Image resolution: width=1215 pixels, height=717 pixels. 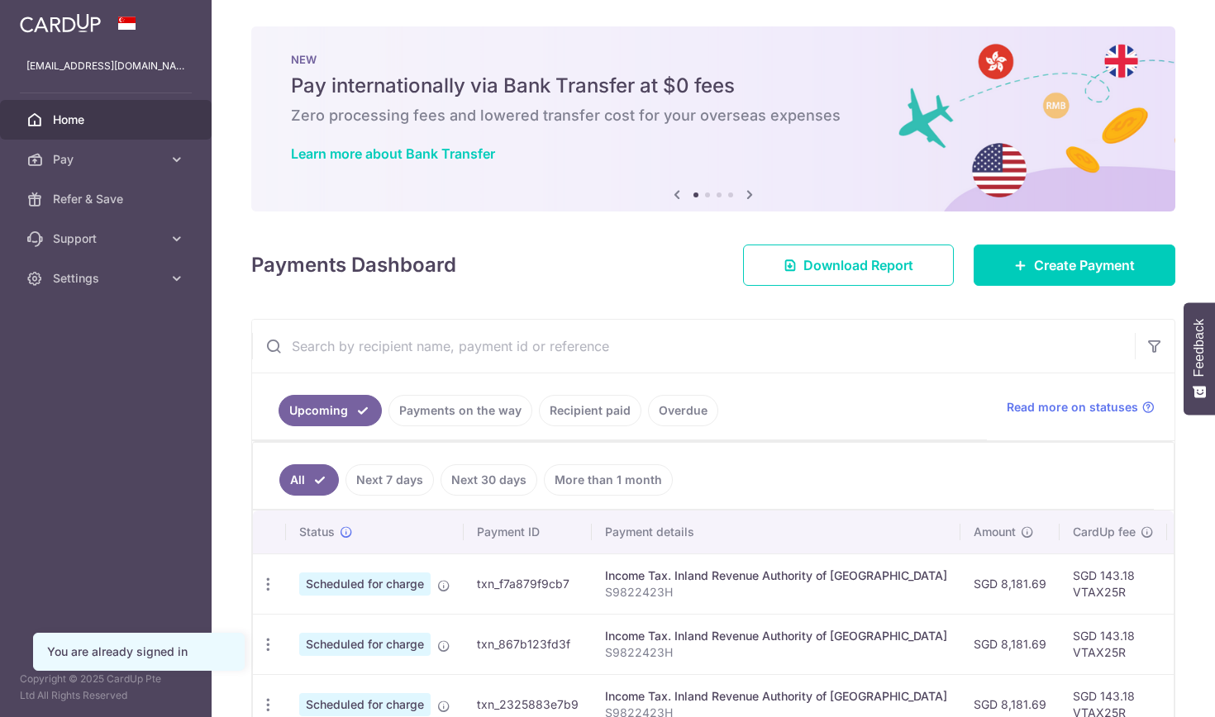 What do you see at coordinates (1080, 407) in the screenshot?
I see `a: Read more on statuses` at bounding box center [1080, 407].